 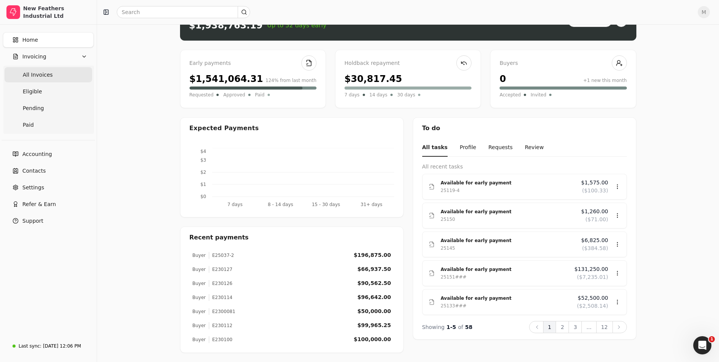 I want to click on tspan: $4, so click(x=203, y=151).